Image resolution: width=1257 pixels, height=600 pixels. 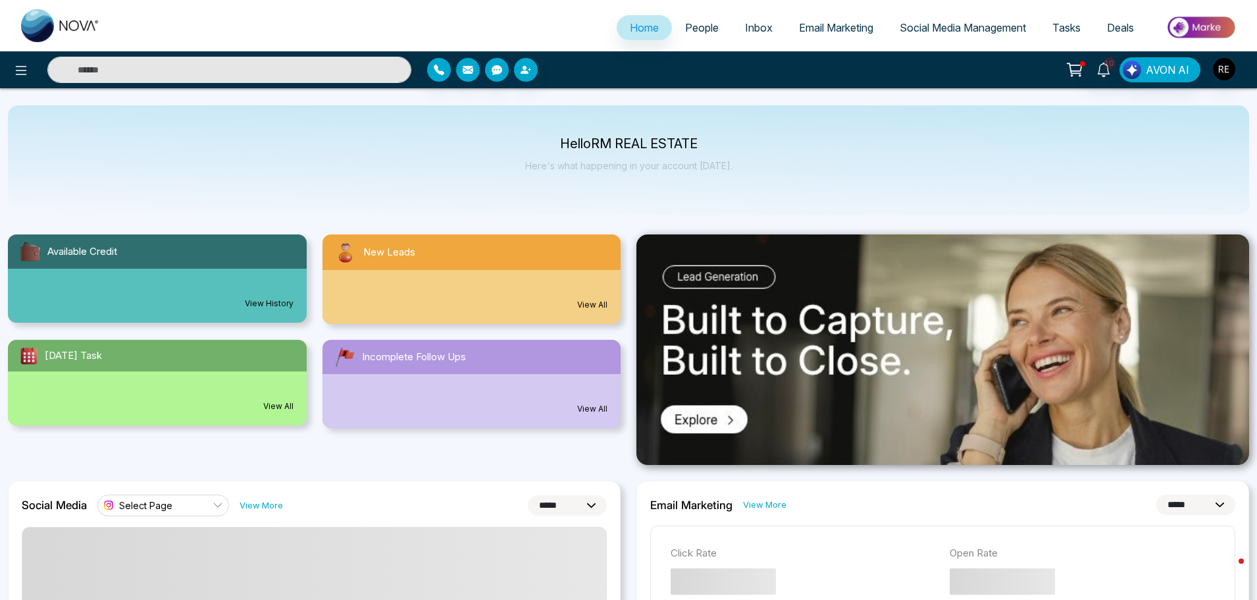 What do you see at coordinates (1066, 28) in the screenshot?
I see `a: Tasks` at bounding box center [1066, 28].